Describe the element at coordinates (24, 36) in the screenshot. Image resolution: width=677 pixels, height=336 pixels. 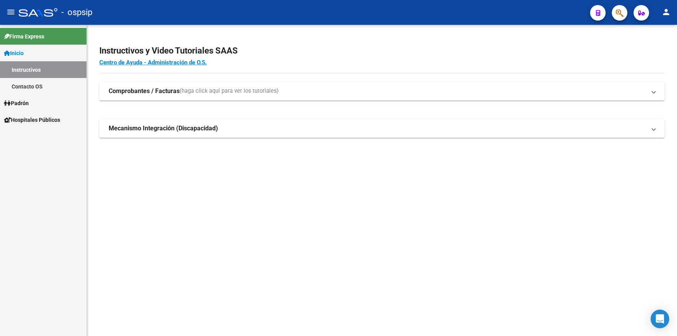
I see `span: Firma Express` at that location.